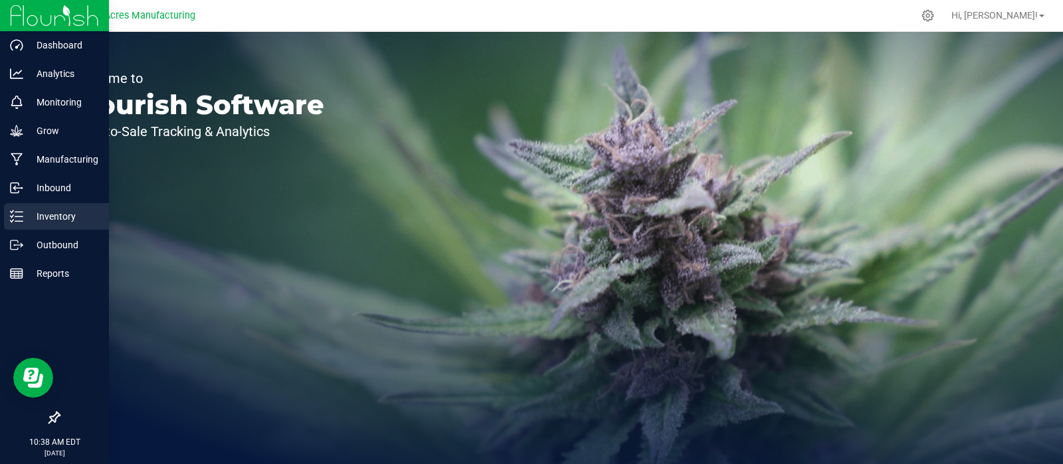 The image size is (1063, 464). I want to click on p: Reports, so click(63, 274).